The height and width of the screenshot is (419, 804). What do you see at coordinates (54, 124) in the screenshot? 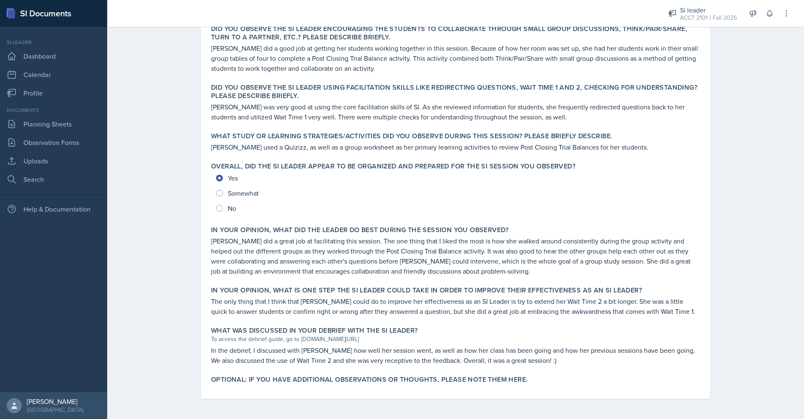
I see `a: Planning Sheets` at bounding box center [54, 124].